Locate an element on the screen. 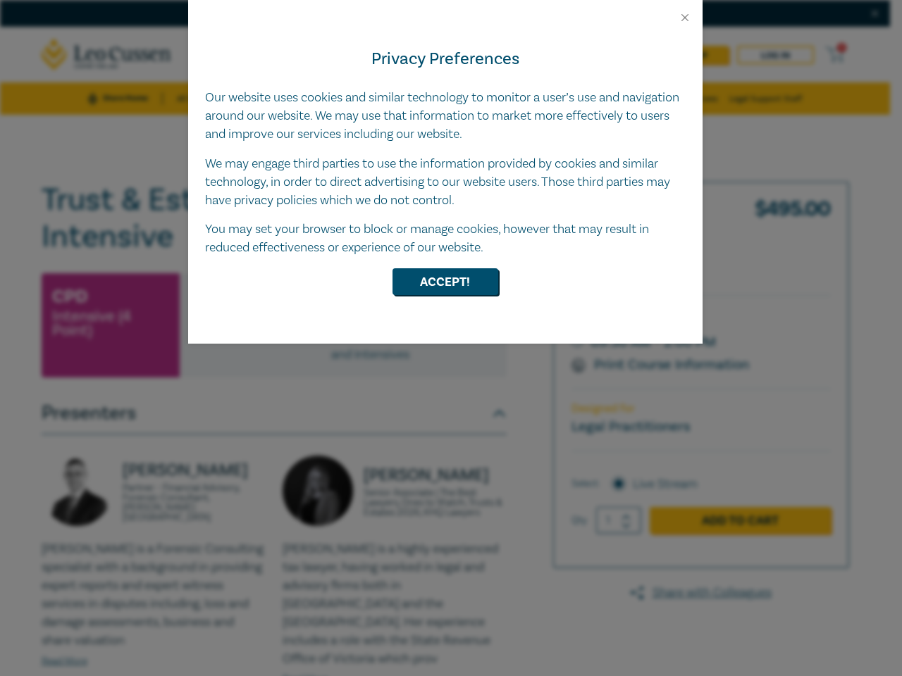 The width and height of the screenshot is (902, 676). p: Our website uses cookies and similar technology to monitor a user’s use and navigation around our... is located at coordinates (445, 116).